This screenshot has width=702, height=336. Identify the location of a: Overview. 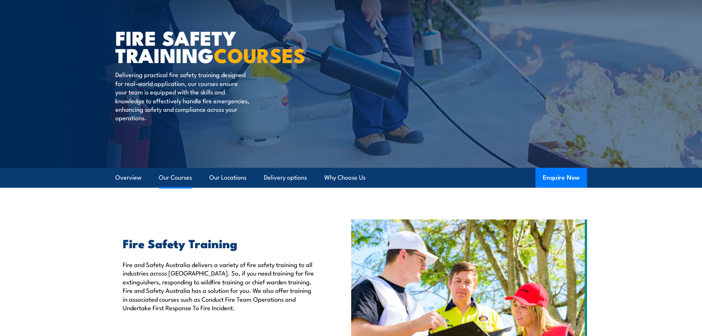
(128, 177).